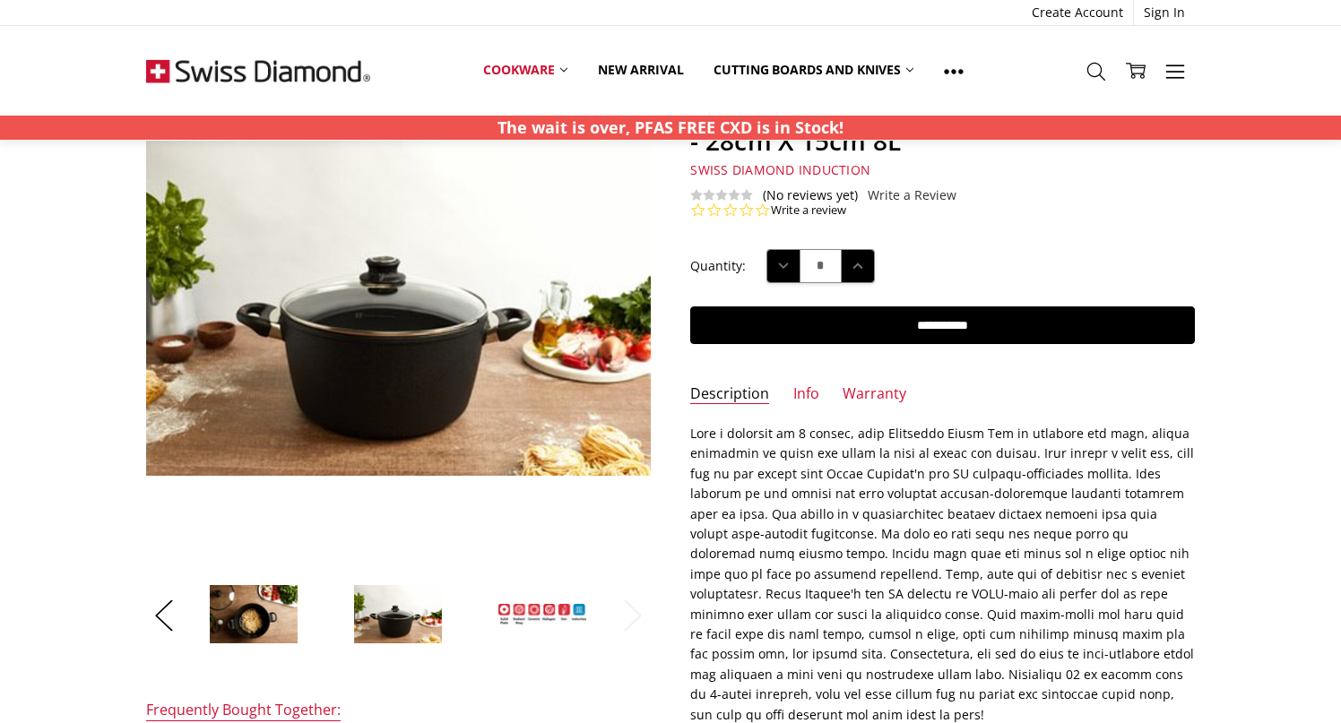  Describe the element at coordinates (640, 70) in the screenshot. I see `a: New arrival` at that location.